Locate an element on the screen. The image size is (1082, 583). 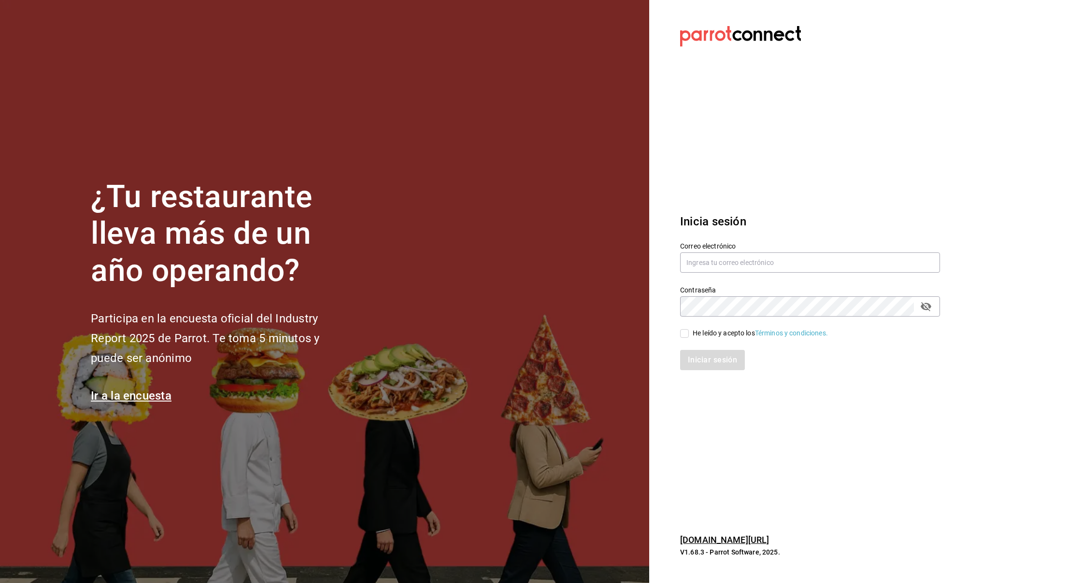
h2: Participa en la encuesta oficial del Industry Report 2025 de Parrot. Te toma 5 minutos y puede se... is located at coordinates (221, 338).